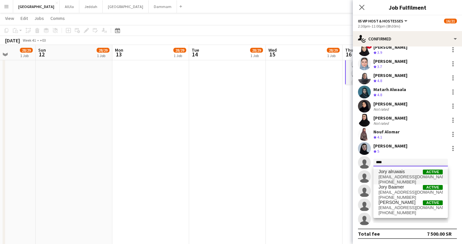 The height and width of the screenshot is (244, 462). What do you see at coordinates (411, 208) in the screenshot?
I see `span: joryzainy20192@gmail.com` at bounding box center [411, 208].